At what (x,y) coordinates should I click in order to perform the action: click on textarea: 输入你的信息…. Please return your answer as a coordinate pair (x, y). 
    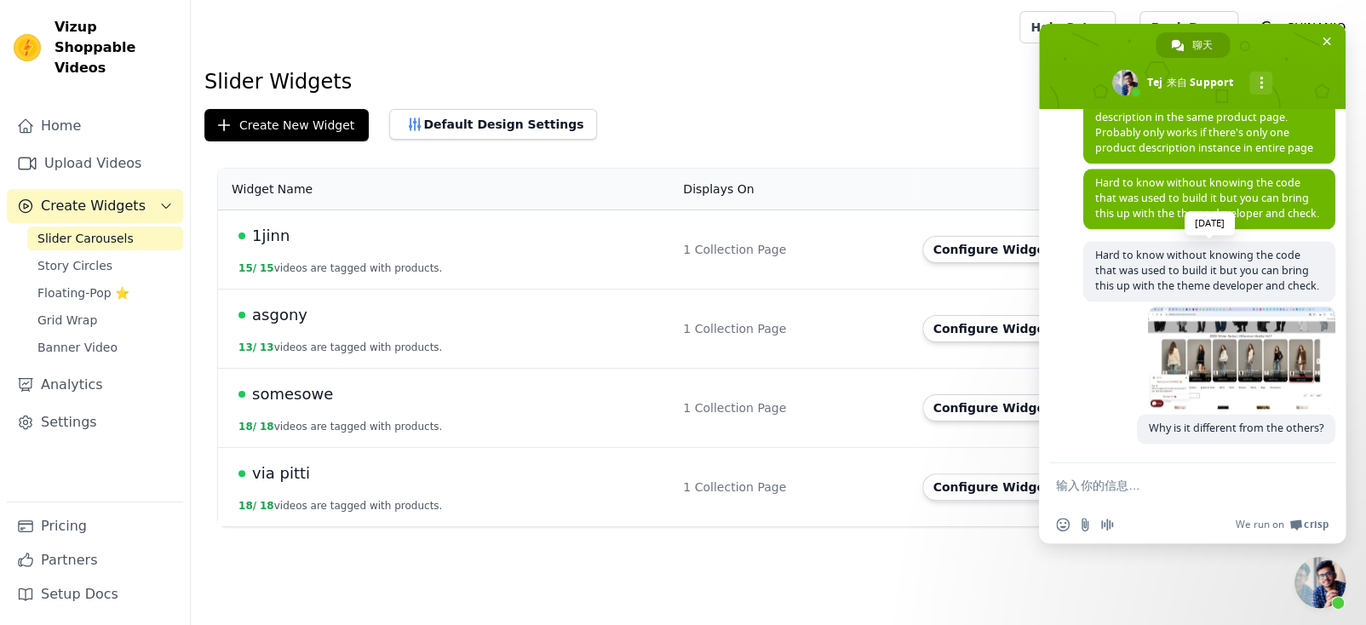
    Looking at the image, I should click on (1173, 485).